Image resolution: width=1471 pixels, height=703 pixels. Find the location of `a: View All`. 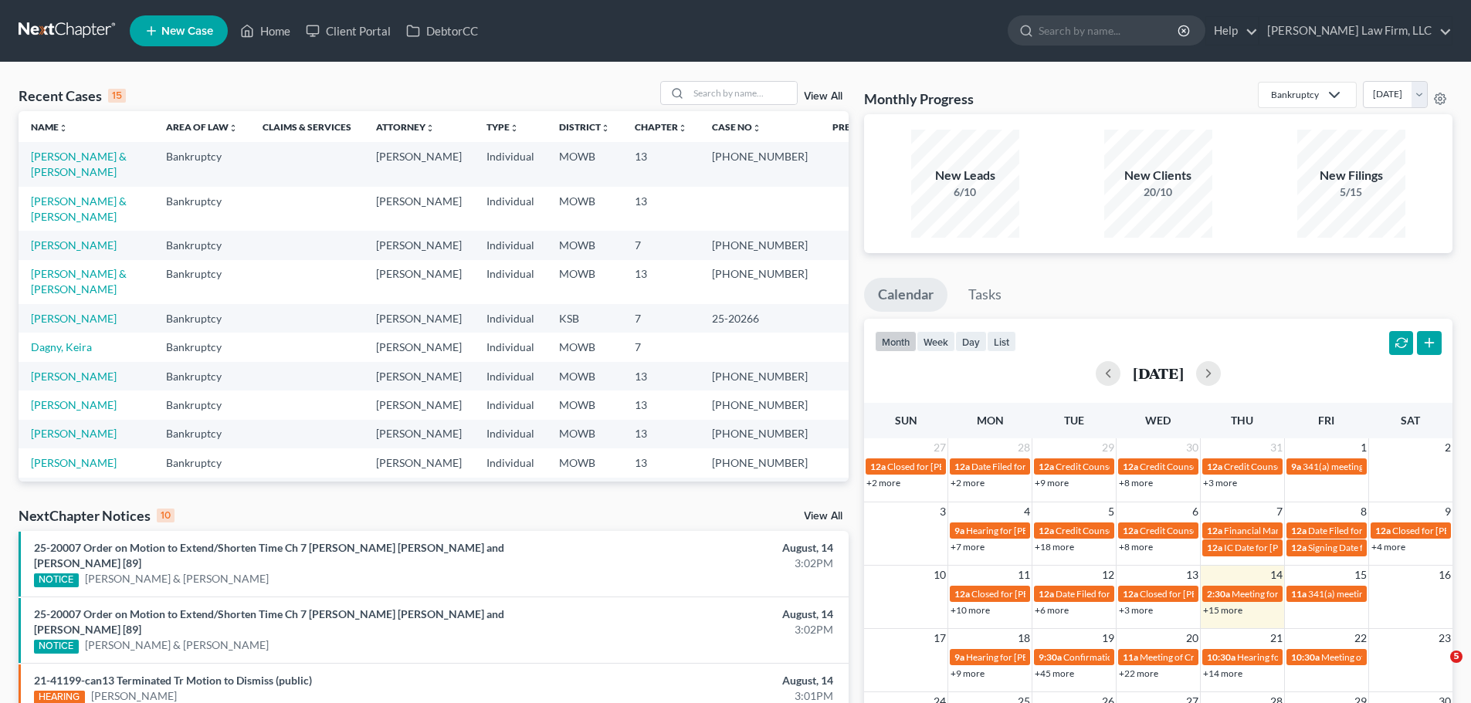

a: View All is located at coordinates (823, 517).